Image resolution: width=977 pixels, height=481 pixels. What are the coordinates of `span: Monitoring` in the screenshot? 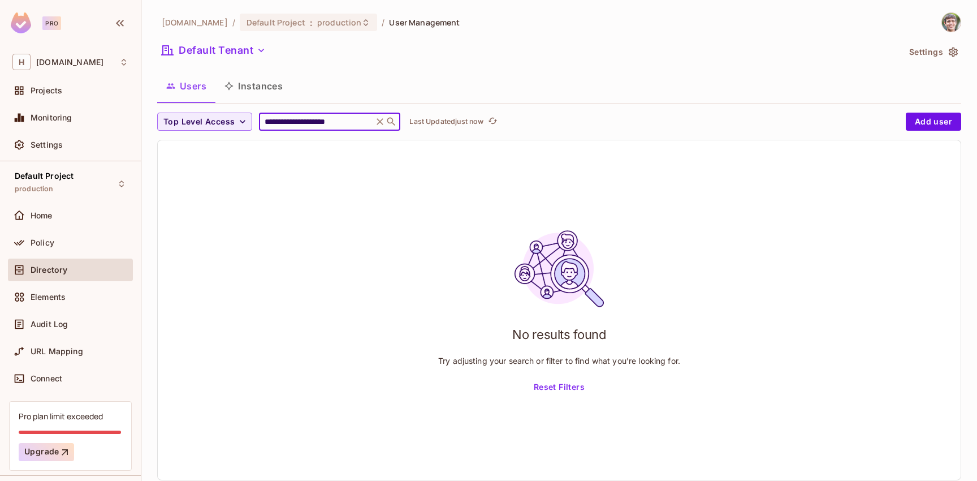 It's located at (51, 118).